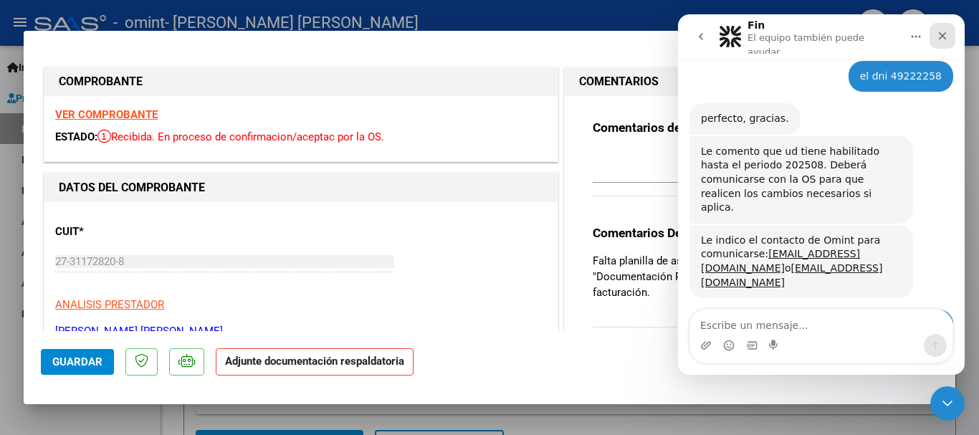 The width and height of the screenshot is (979, 435). I want to click on button: Adjuntar un archivo, so click(28, 331).